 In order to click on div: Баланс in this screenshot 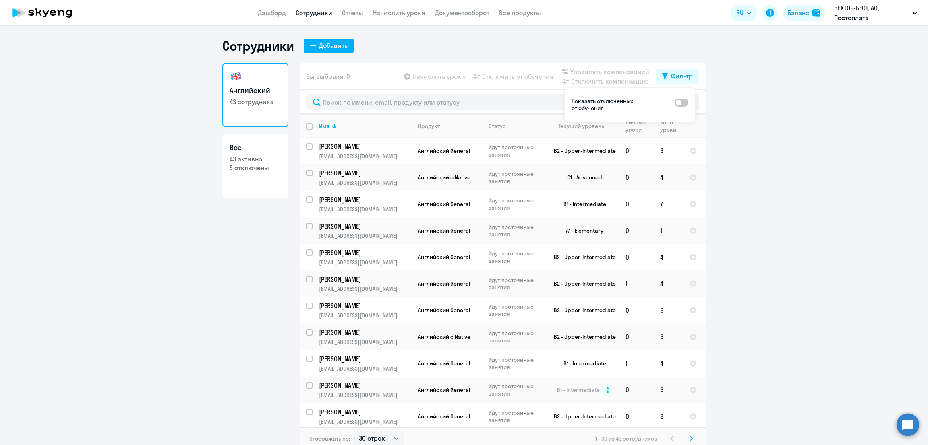, I will do `click(798, 13)`.